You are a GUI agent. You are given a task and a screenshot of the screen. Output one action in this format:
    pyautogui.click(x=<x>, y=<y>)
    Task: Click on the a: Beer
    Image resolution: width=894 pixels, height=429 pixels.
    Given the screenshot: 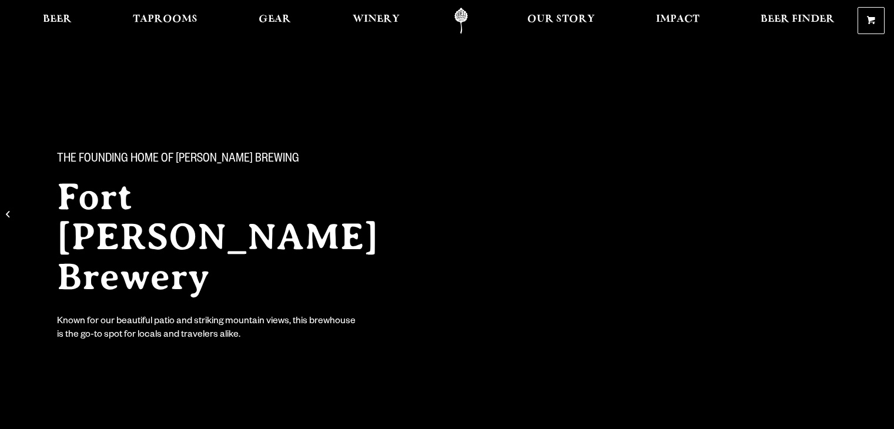 What is the action you would take?
    pyautogui.click(x=57, y=21)
    